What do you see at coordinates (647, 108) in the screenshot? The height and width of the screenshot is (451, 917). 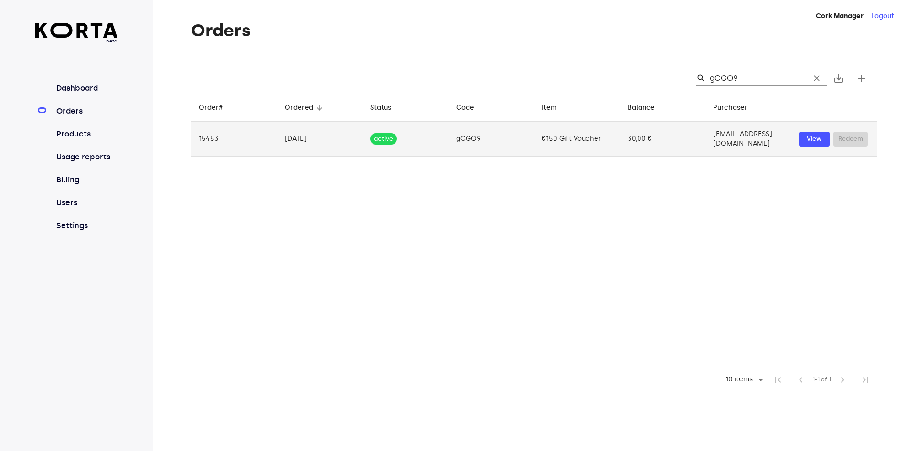 I see `span: Balance` at bounding box center [647, 108].